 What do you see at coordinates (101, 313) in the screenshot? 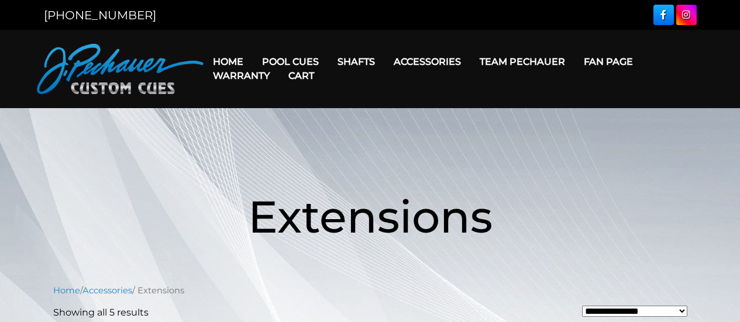
I see `p: Showing all 5 results` at bounding box center [101, 313].